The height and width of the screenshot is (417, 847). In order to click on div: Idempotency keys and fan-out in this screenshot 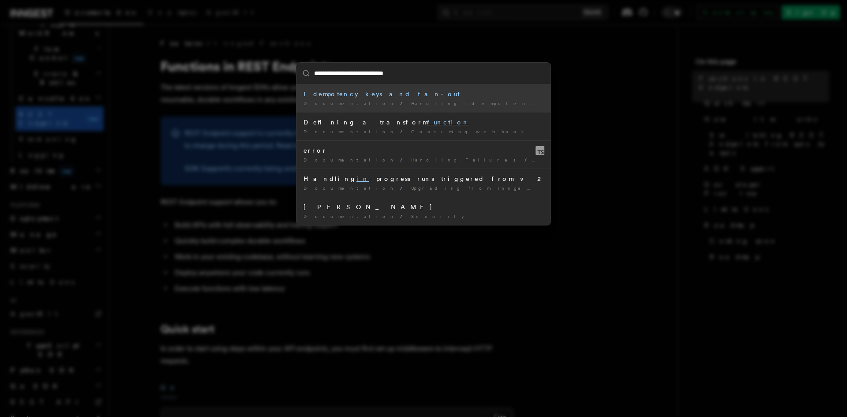, I will do `click(423, 94)`.